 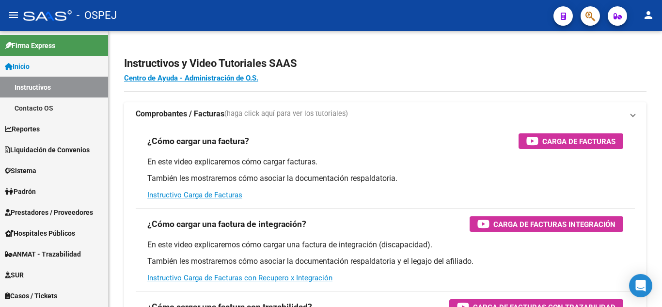 What do you see at coordinates (22, 129) in the screenshot?
I see `span: Reportes` at bounding box center [22, 129].